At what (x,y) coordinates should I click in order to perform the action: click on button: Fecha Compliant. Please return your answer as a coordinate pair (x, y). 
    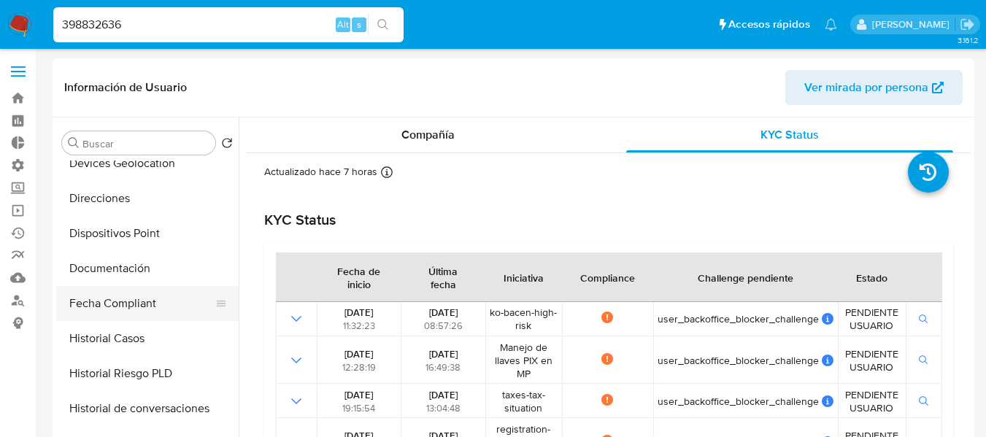
    Looking at the image, I should click on (142, 304).